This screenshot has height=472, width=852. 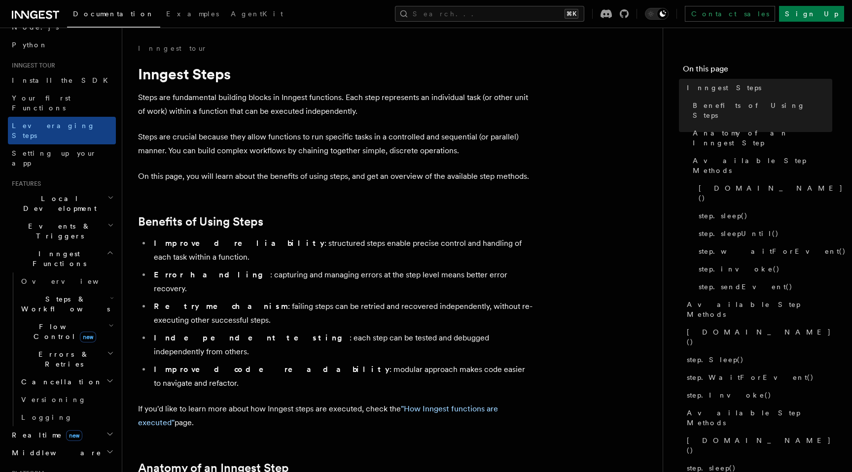 What do you see at coordinates (67, 359) in the screenshot?
I see `button: Errors & Retries` at bounding box center [67, 359].